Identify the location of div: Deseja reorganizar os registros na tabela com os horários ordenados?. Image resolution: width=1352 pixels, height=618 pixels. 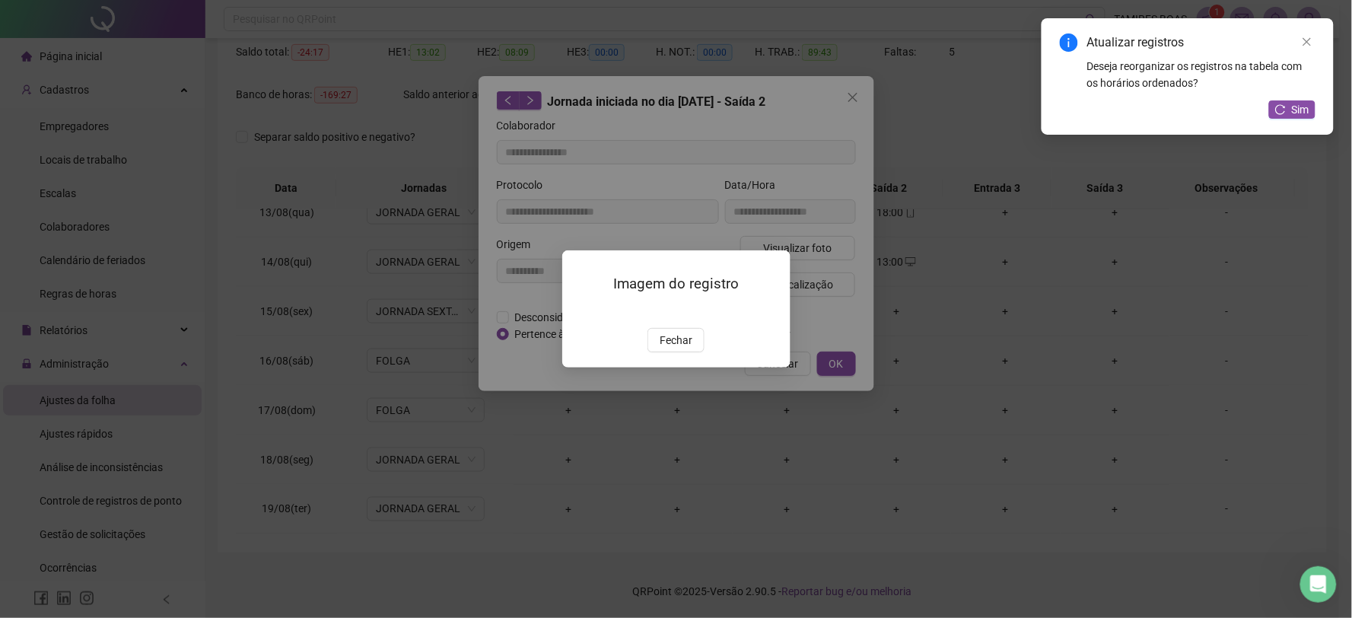
(1202, 75).